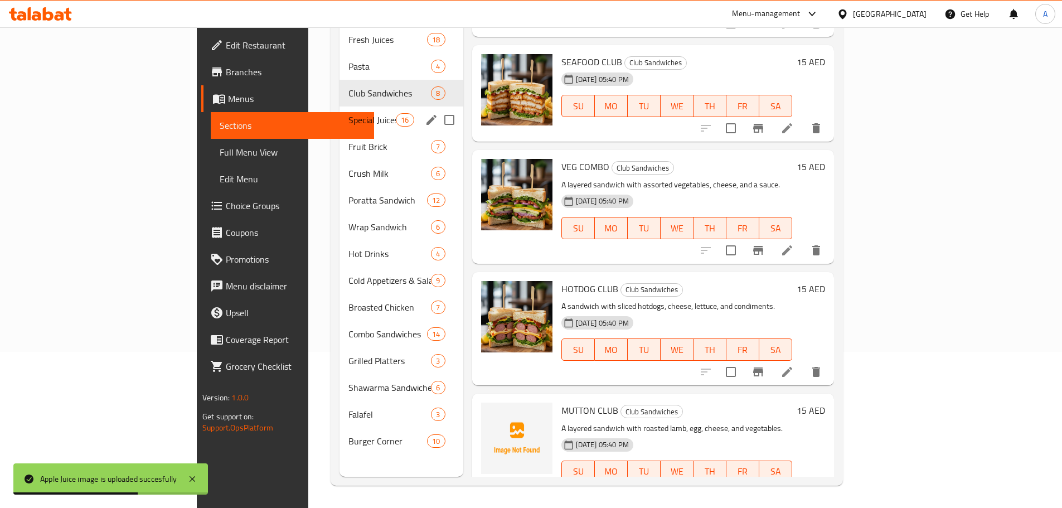 Image resolution: width=1062 pixels, height=508 pixels. What do you see at coordinates (644, 228) in the screenshot?
I see `span: TU` at bounding box center [644, 228].